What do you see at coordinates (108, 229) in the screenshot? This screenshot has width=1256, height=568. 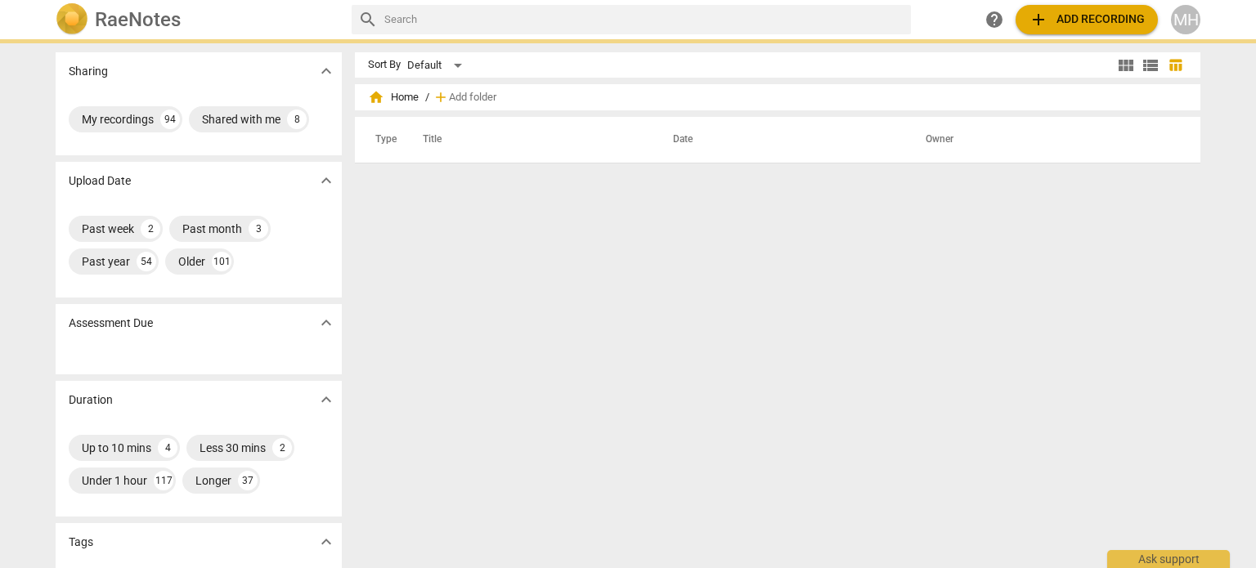 I see `div: Past week` at bounding box center [108, 229].